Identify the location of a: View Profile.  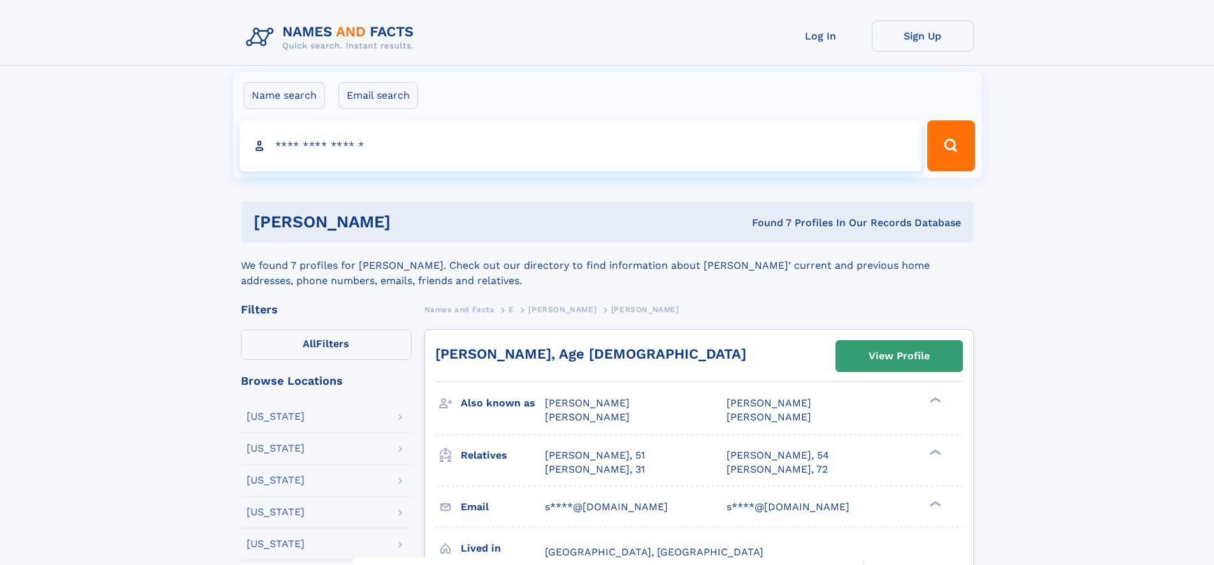
(899, 356).